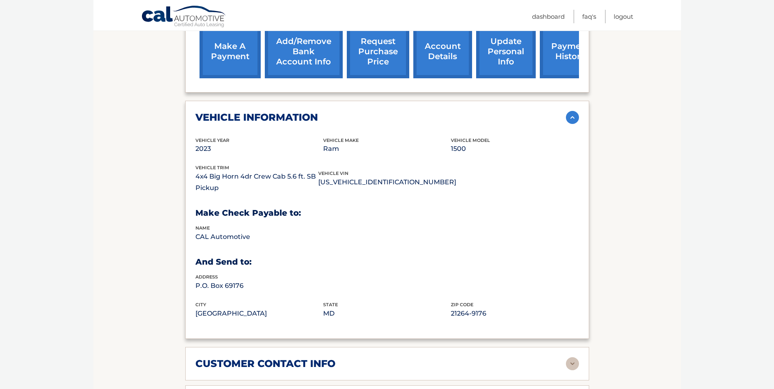 Image resolution: width=774 pixels, height=389 pixels. What do you see at coordinates (330, 305) in the screenshot?
I see `span: state` at bounding box center [330, 305].